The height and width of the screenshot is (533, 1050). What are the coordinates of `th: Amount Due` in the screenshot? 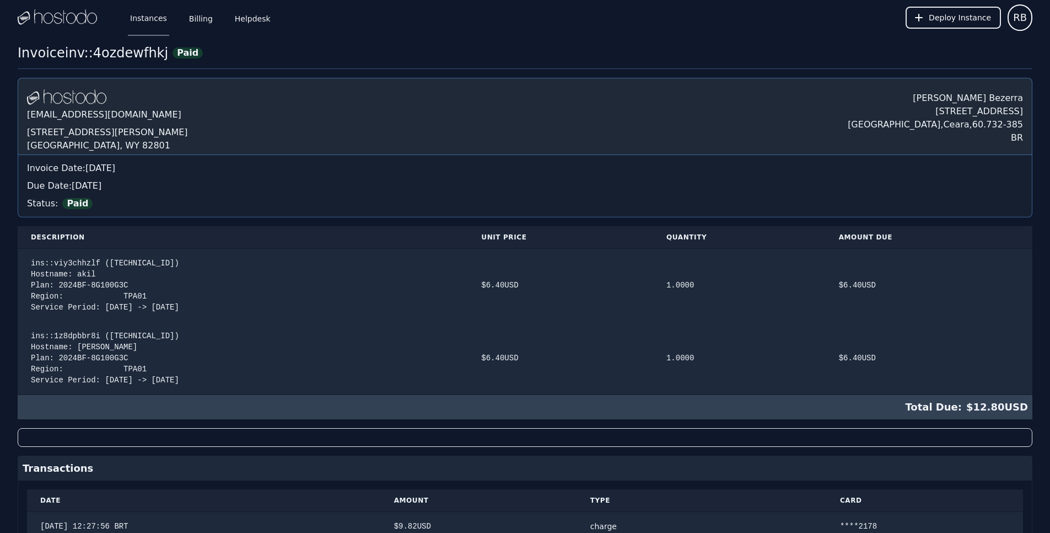 It's located at (929, 237).